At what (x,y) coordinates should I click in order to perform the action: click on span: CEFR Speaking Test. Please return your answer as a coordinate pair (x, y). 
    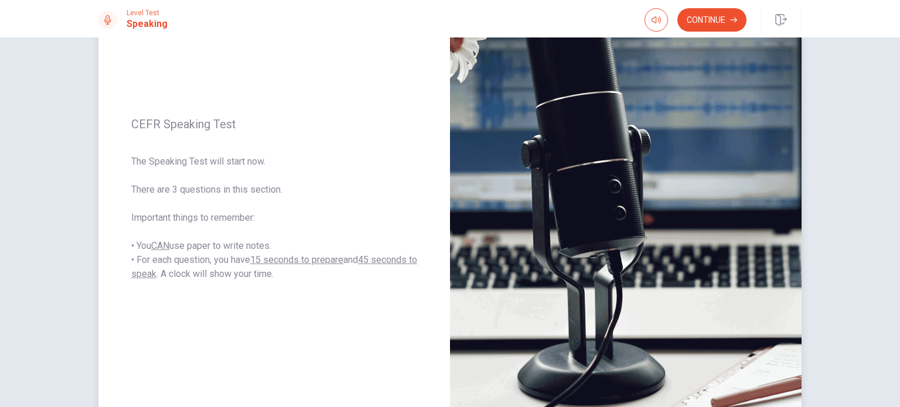
    Looking at the image, I should click on (274, 124).